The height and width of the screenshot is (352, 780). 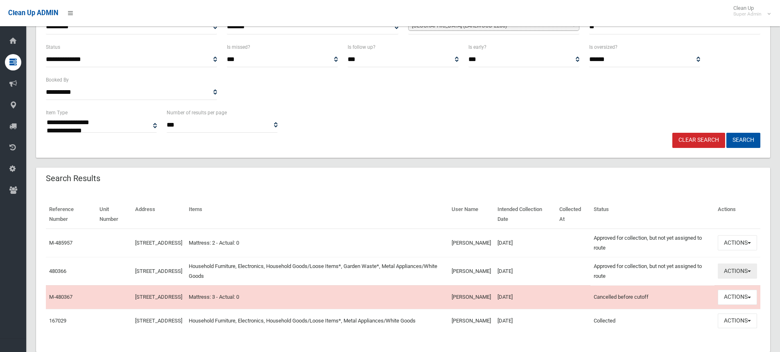 What do you see at coordinates (603, 47) in the screenshot?
I see `label: Is oversized?` at bounding box center [603, 47].